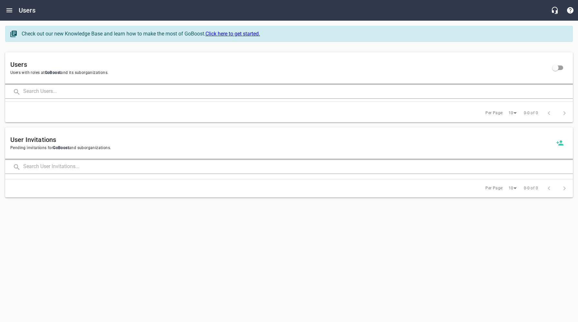 Image resolution: width=578 pixels, height=322 pixels. Describe the element at coordinates (233, 34) in the screenshot. I see `a: Click here to get started.` at that location.